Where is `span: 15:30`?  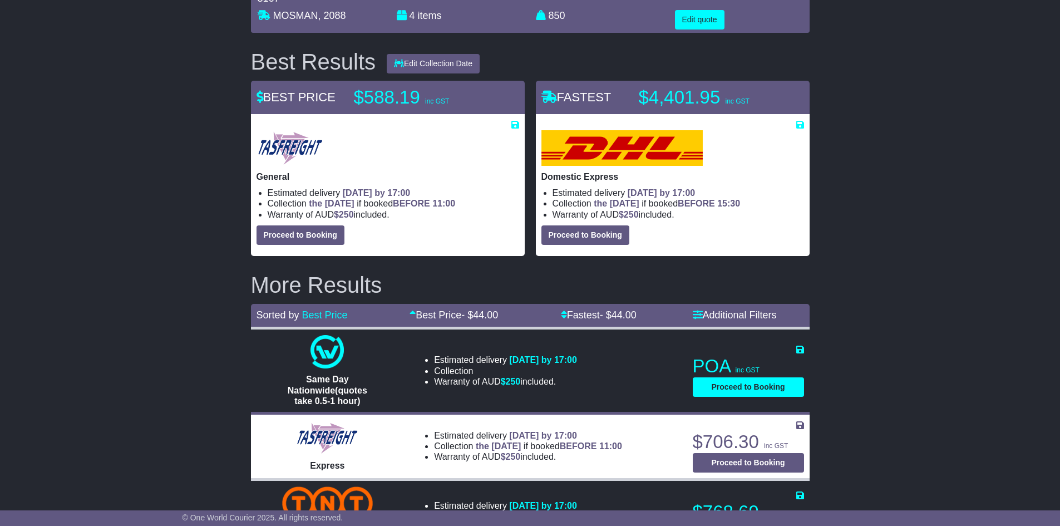
span: 15:30 is located at coordinates (728, 203).